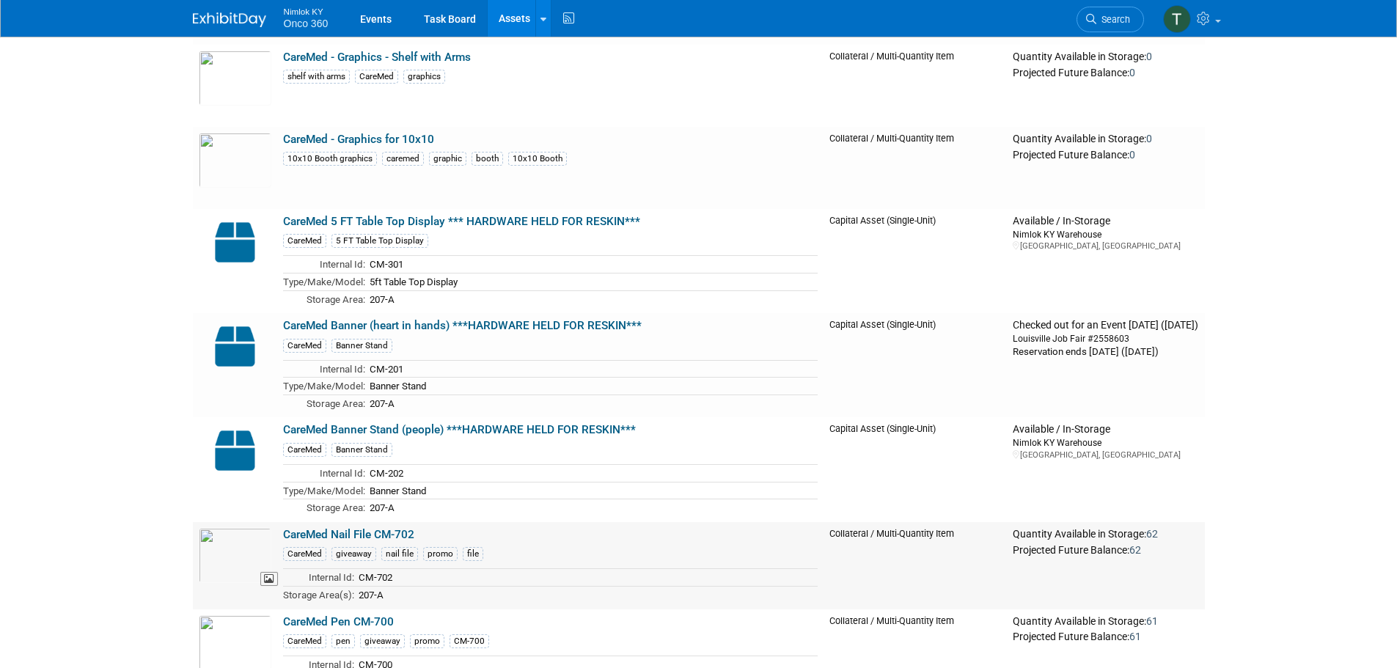 Image resolution: width=1397 pixels, height=668 pixels. What do you see at coordinates (447, 158) in the screenshot?
I see `div: graphic` at bounding box center [447, 158].